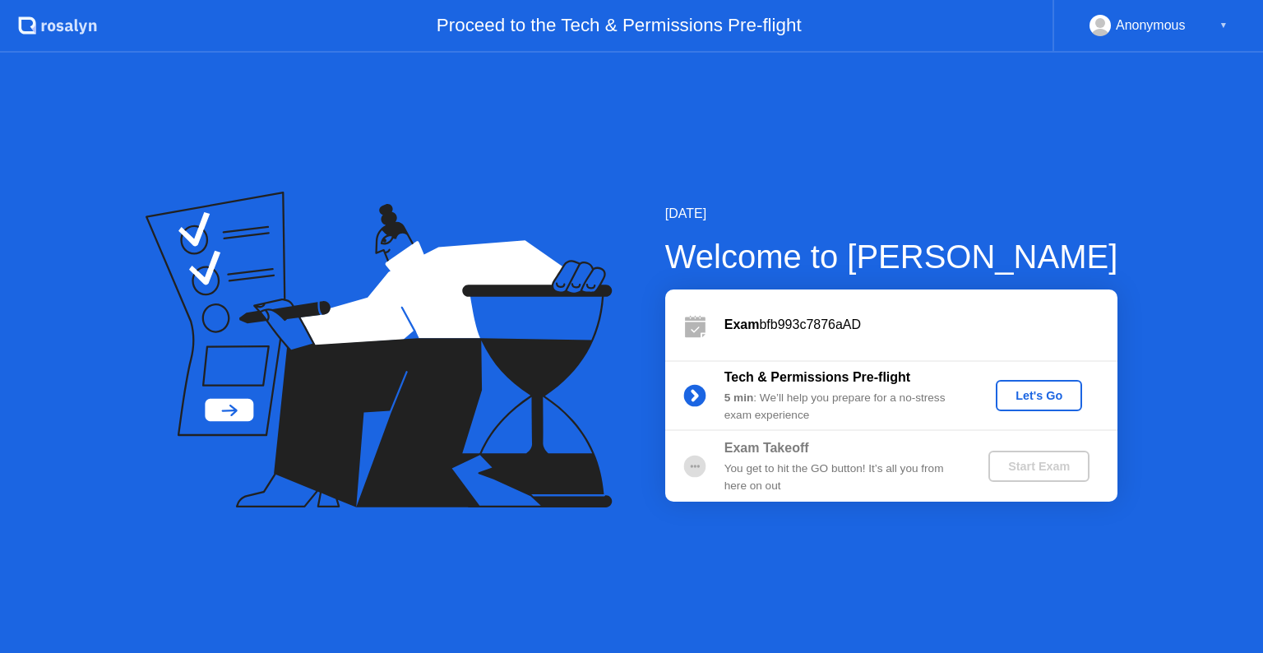 The height and width of the screenshot is (653, 1263). Describe the element at coordinates (767, 447) in the screenshot. I see `b: Exam Takeoff` at that location.